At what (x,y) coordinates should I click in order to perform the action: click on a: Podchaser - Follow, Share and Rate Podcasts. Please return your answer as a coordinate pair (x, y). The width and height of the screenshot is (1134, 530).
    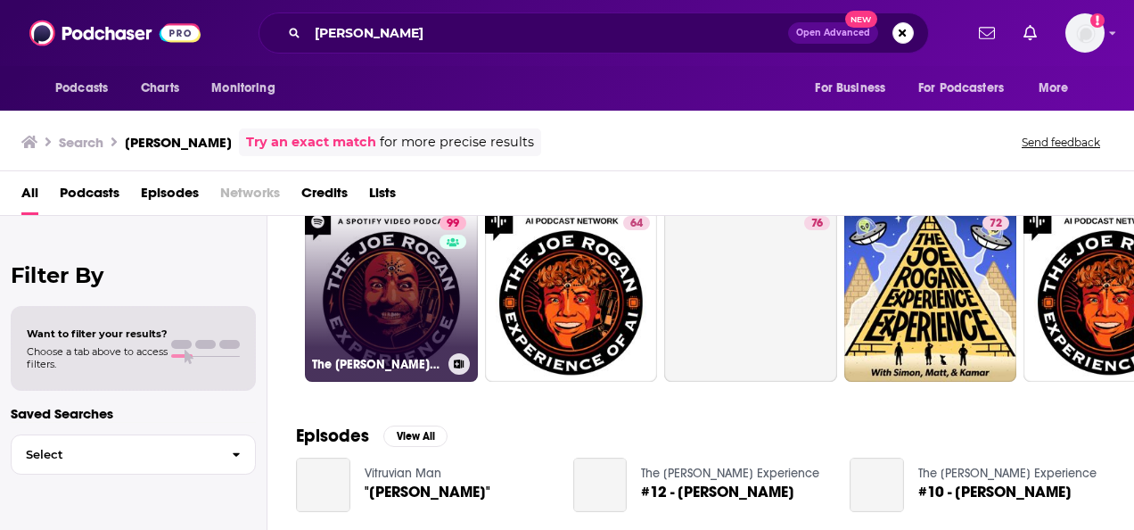
    Looking at the image, I should click on (115, 33).